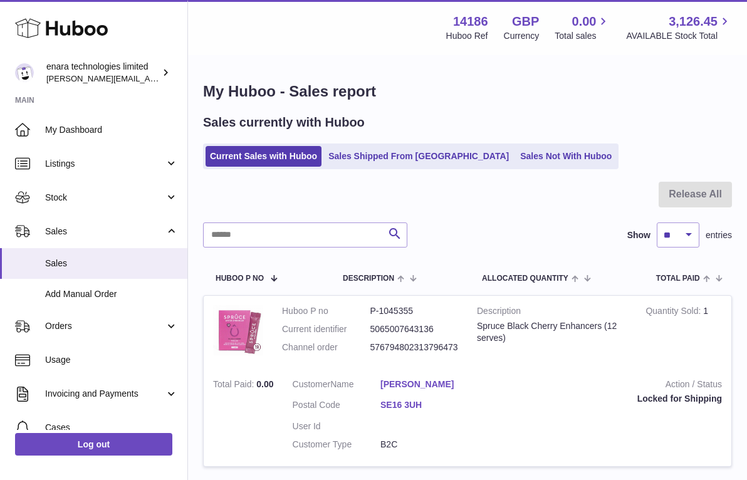 Image resolution: width=747 pixels, height=480 pixels. I want to click on strong: Action / Status, so click(605, 386).